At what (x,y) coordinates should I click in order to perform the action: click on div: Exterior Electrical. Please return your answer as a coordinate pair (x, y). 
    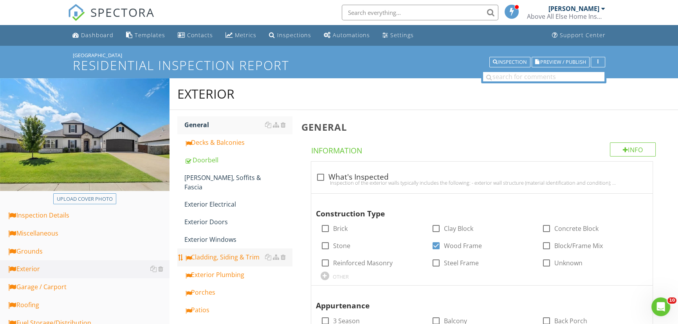
    Looking at the image, I should click on (238, 204).